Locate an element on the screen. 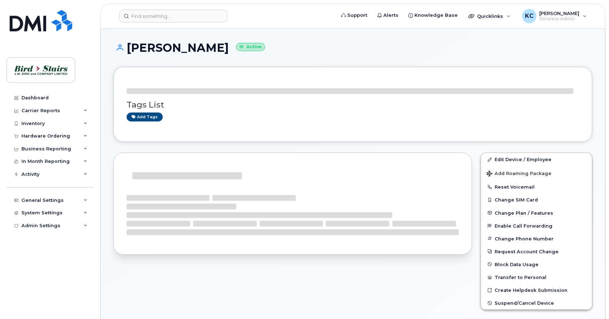 The width and height of the screenshot is (609, 319). button: Add Roaming Package is located at coordinates (537, 173).